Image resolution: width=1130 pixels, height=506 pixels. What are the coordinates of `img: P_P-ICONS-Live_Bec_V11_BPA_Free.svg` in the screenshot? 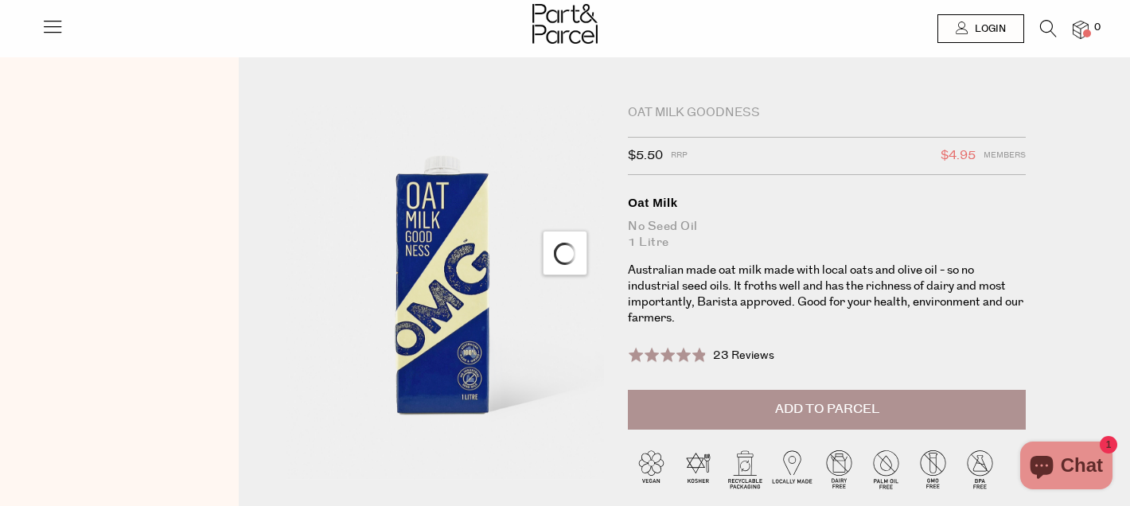 It's located at (979, 469).